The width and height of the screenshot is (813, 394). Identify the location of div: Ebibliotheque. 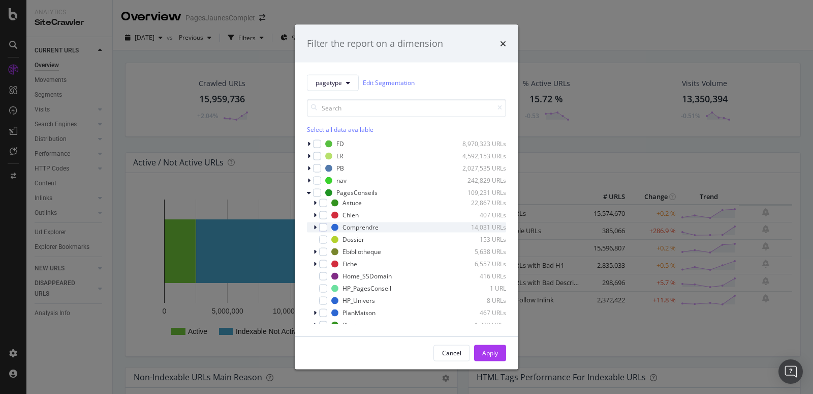
(362, 251).